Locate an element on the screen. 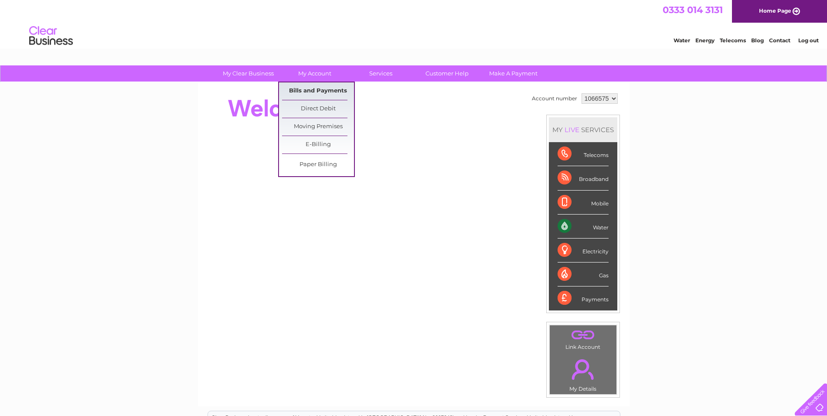 The width and height of the screenshot is (827, 416). div: Broadband is located at coordinates (583, 178).